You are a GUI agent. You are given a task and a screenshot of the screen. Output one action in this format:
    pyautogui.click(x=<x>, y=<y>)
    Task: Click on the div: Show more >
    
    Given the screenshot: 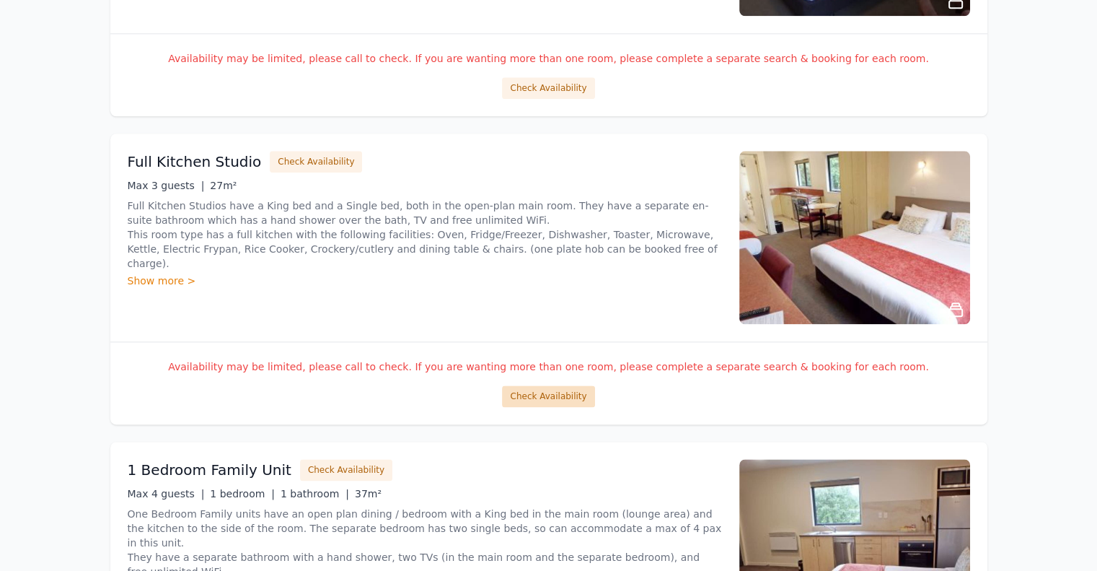 What is the action you would take?
    pyautogui.click(x=425, y=281)
    